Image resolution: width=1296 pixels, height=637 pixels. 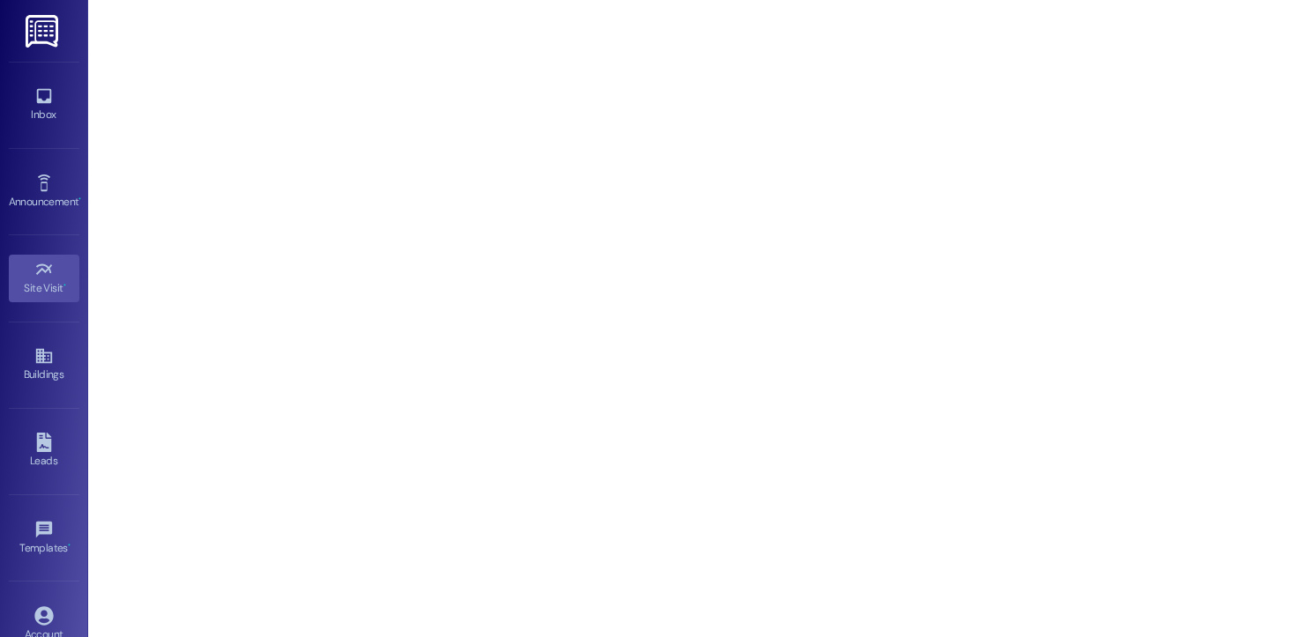 I want to click on a: Buildings, so click(x=44, y=365).